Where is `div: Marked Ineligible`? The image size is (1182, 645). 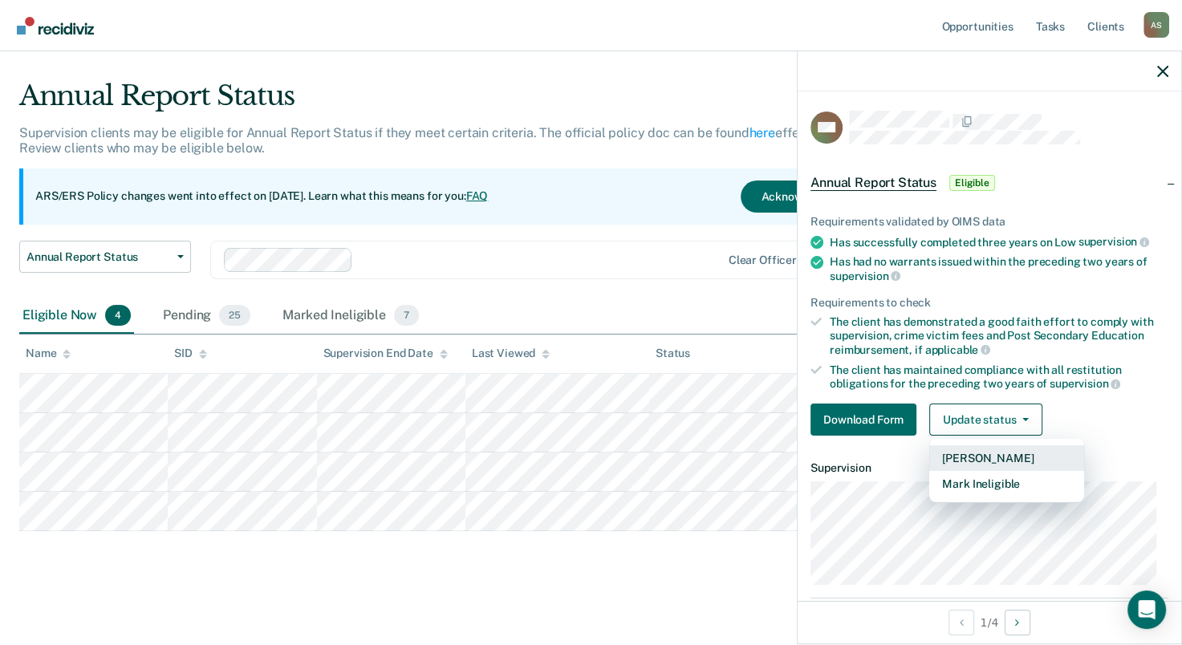 div: Marked Ineligible is located at coordinates (351, 316).